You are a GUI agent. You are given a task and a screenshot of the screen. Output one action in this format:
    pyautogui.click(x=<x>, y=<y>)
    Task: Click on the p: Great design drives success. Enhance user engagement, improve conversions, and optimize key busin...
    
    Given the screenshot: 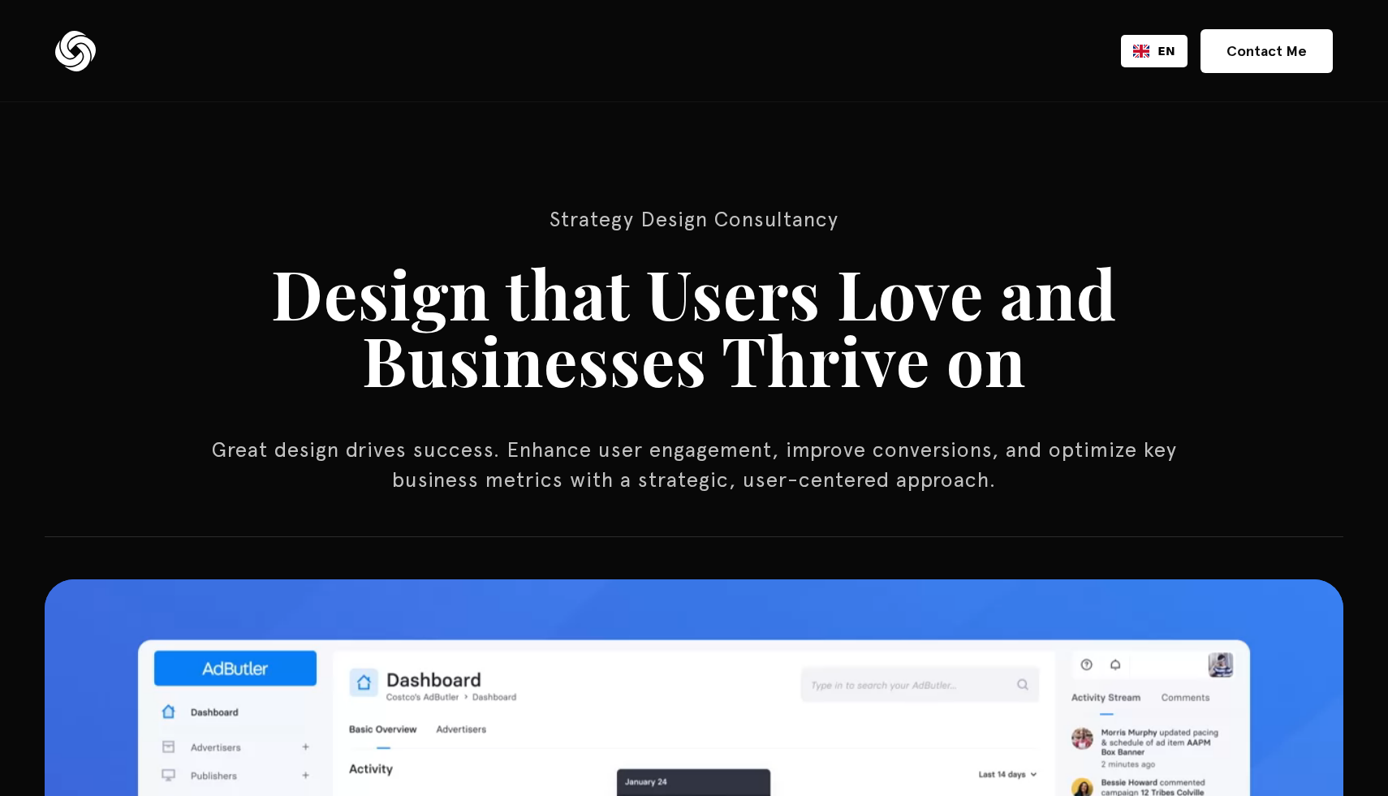 What is the action you would take?
    pyautogui.click(x=694, y=464)
    